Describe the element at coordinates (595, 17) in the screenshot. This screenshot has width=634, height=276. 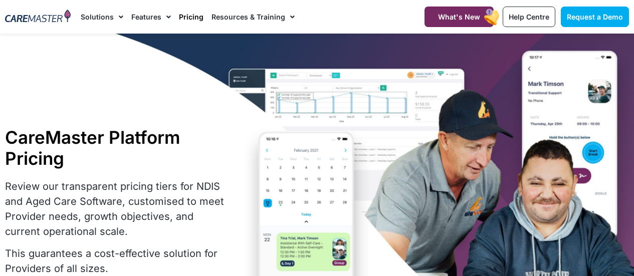
I see `a: Request a Demo` at that location.